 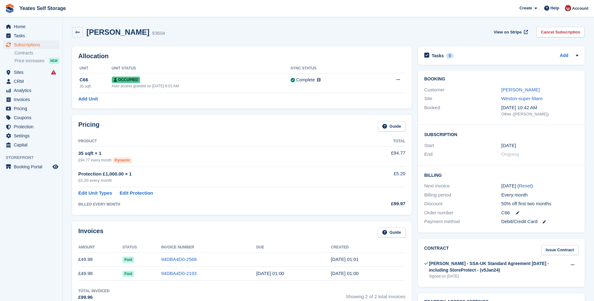 What do you see at coordinates (100, 248) in the screenshot?
I see `th: Amount` at bounding box center [100, 248].